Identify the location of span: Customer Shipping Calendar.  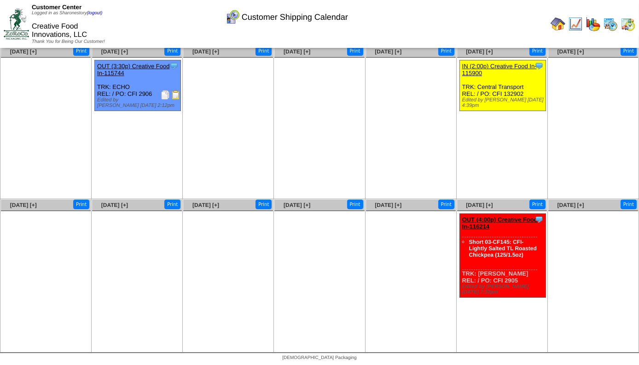
(295, 17).